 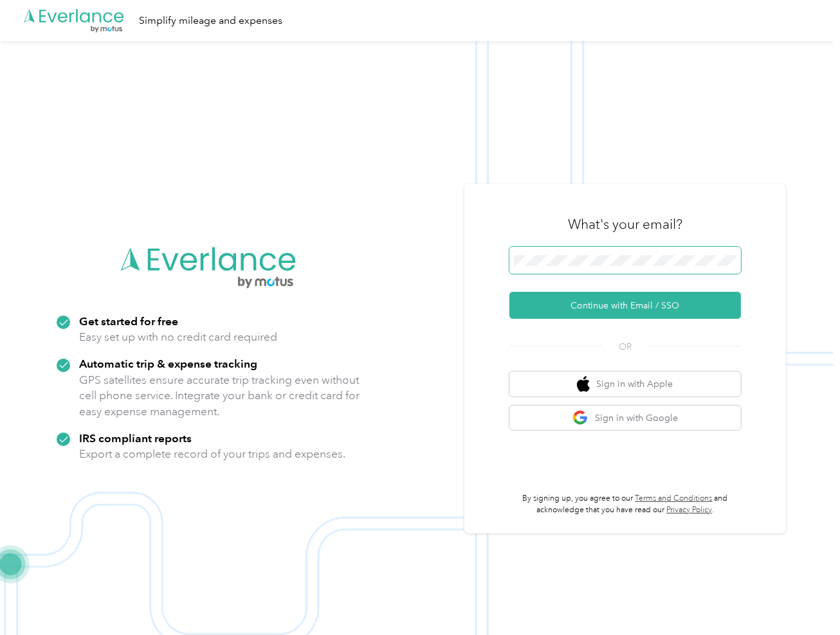 I want to click on strong: Get started for free, so click(x=129, y=321).